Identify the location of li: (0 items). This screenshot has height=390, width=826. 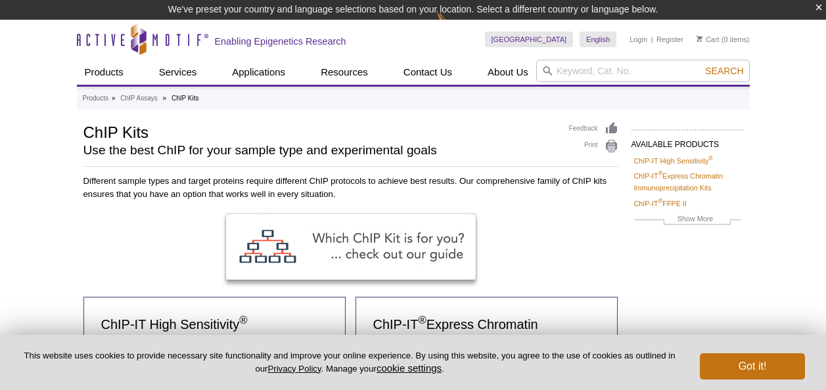
(723, 39).